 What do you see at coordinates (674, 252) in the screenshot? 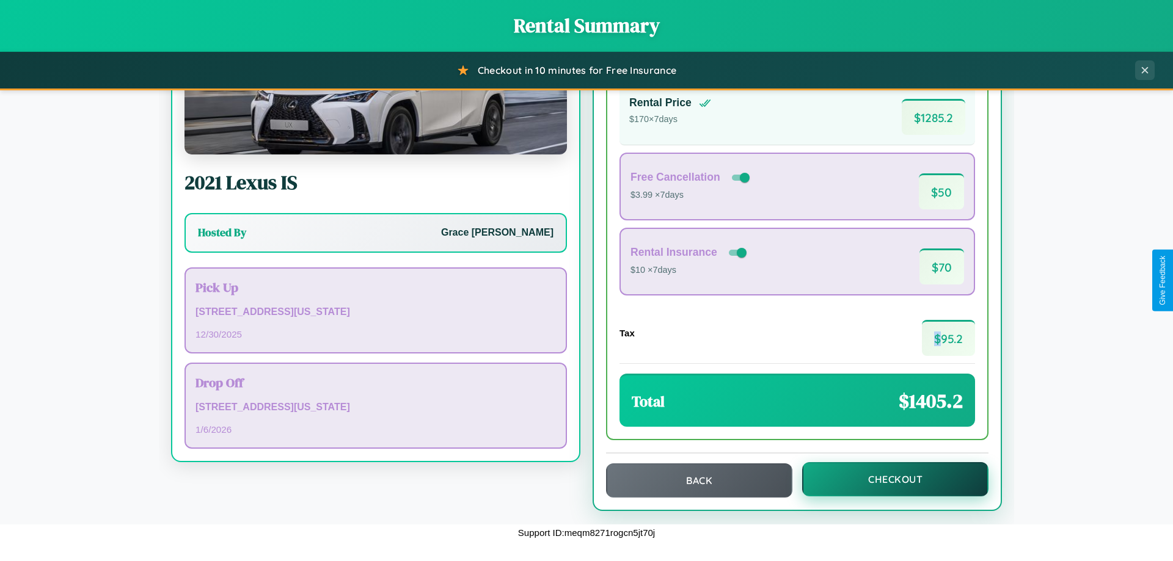
I see `h4: Rental Insurance` at bounding box center [674, 252].